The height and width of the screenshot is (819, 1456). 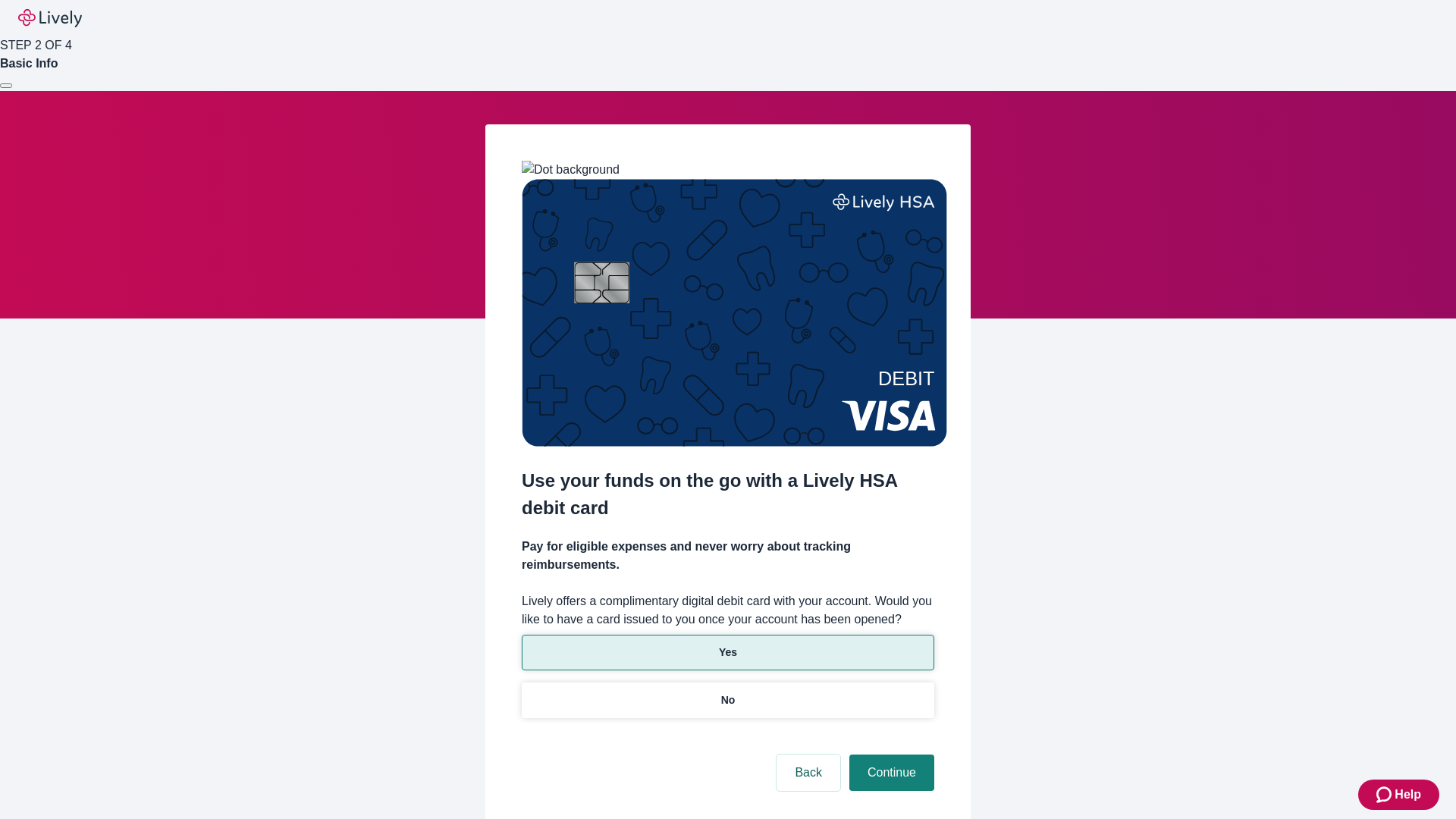 What do you see at coordinates (571, 170) in the screenshot?
I see `img: Dot background` at bounding box center [571, 170].